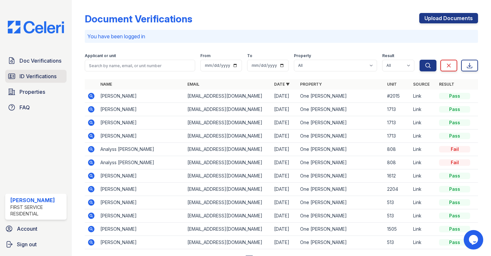  Describe the element at coordinates (38, 76) in the screenshot. I see `span: ID Verifications` at that location.